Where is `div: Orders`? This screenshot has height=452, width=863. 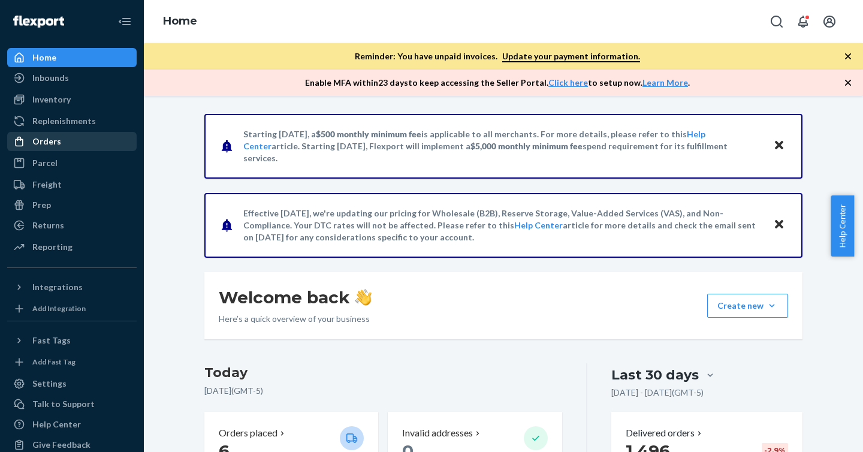
div: Orders is located at coordinates (47, 142).